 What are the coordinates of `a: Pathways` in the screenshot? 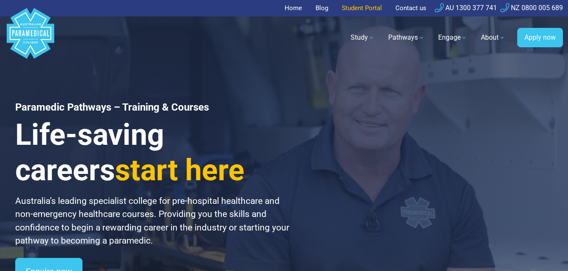 It's located at (406, 38).